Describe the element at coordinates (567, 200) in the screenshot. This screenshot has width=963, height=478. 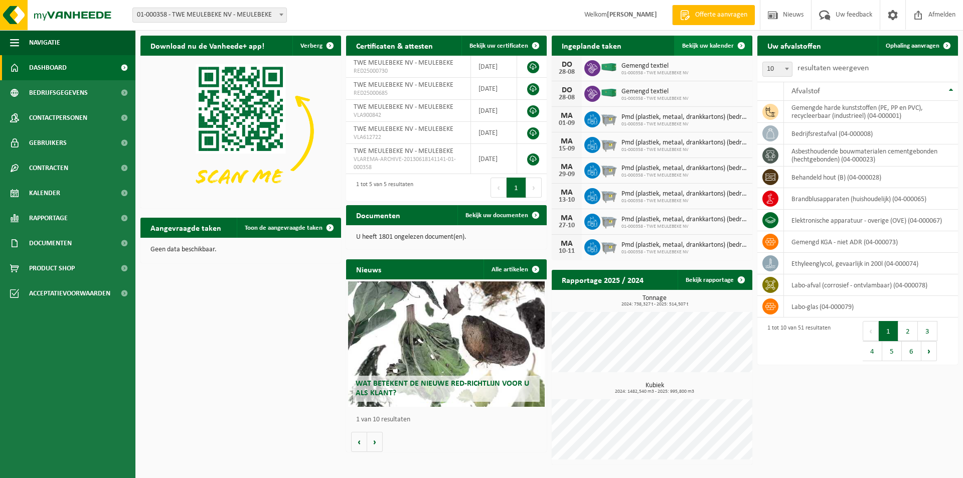
I see `div: 13-10` at that location.